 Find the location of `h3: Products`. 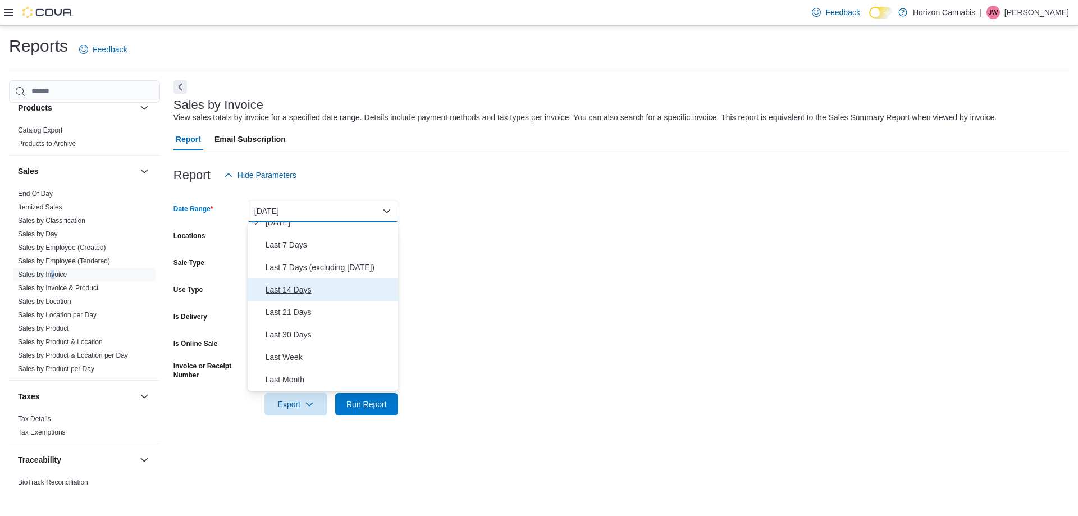

h3: Products is located at coordinates (35, 108).